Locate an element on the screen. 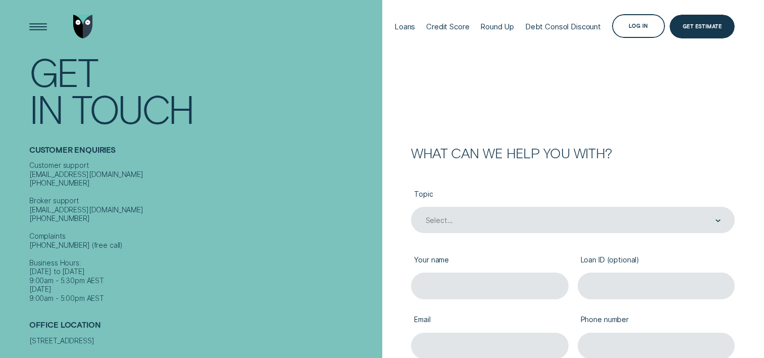  div: Credit Score is located at coordinates (448, 27).